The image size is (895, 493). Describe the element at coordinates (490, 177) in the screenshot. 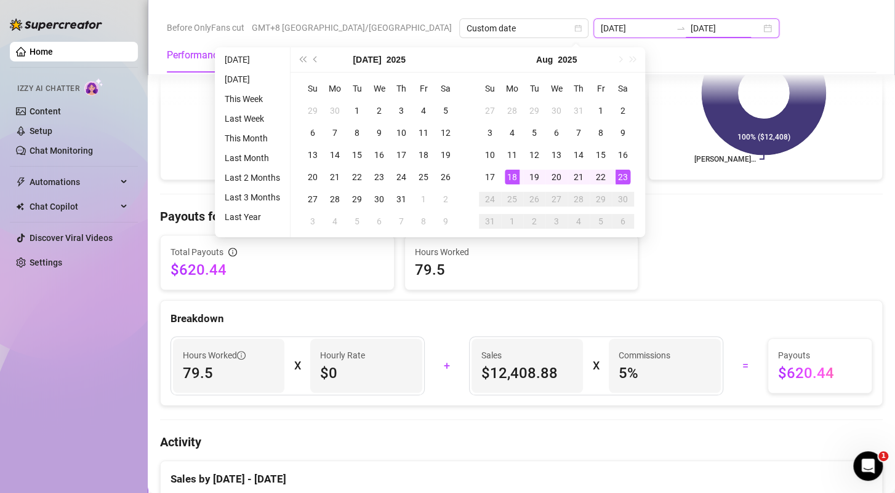

I see `td: 2025-08-17` at that location.